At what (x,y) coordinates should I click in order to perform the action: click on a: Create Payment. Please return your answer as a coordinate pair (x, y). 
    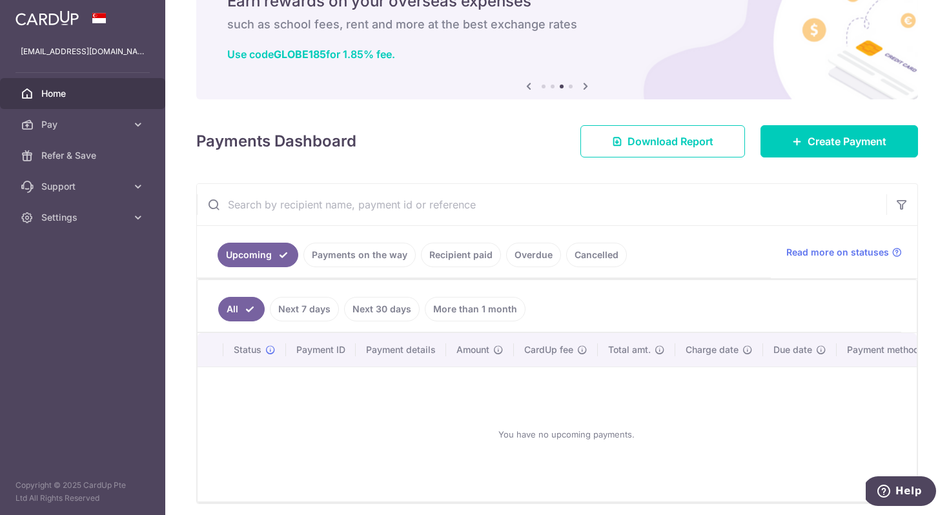
    Looking at the image, I should click on (839, 141).